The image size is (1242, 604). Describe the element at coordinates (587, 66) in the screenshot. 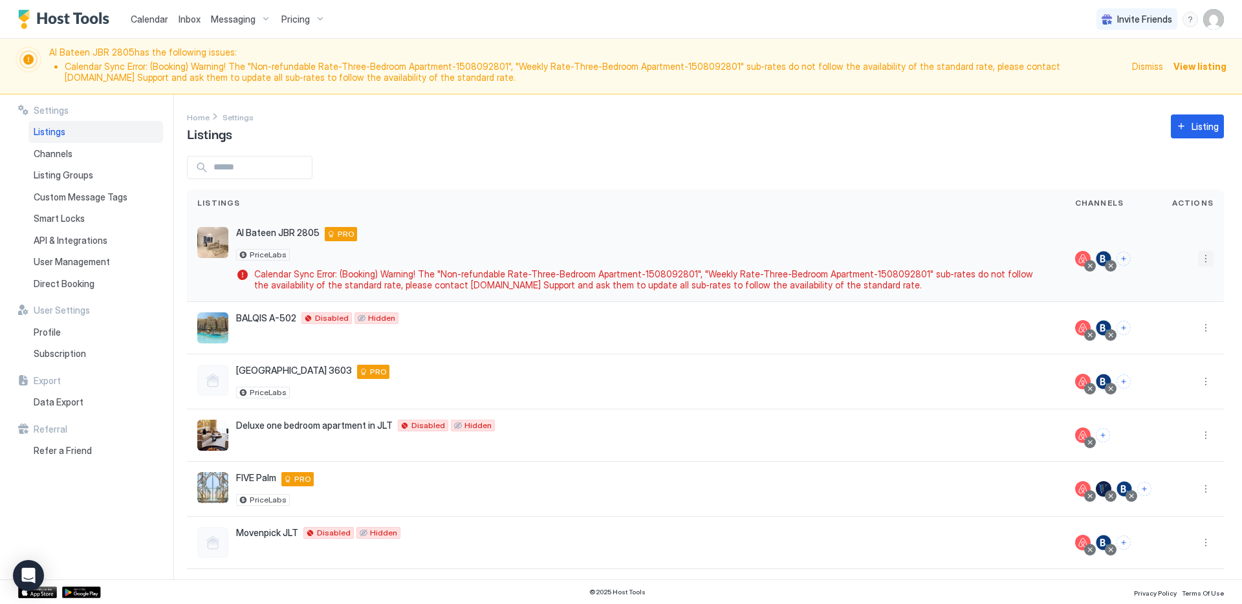

I see `span: Al Bateen JBR 2805 has the following issues:` at that location.